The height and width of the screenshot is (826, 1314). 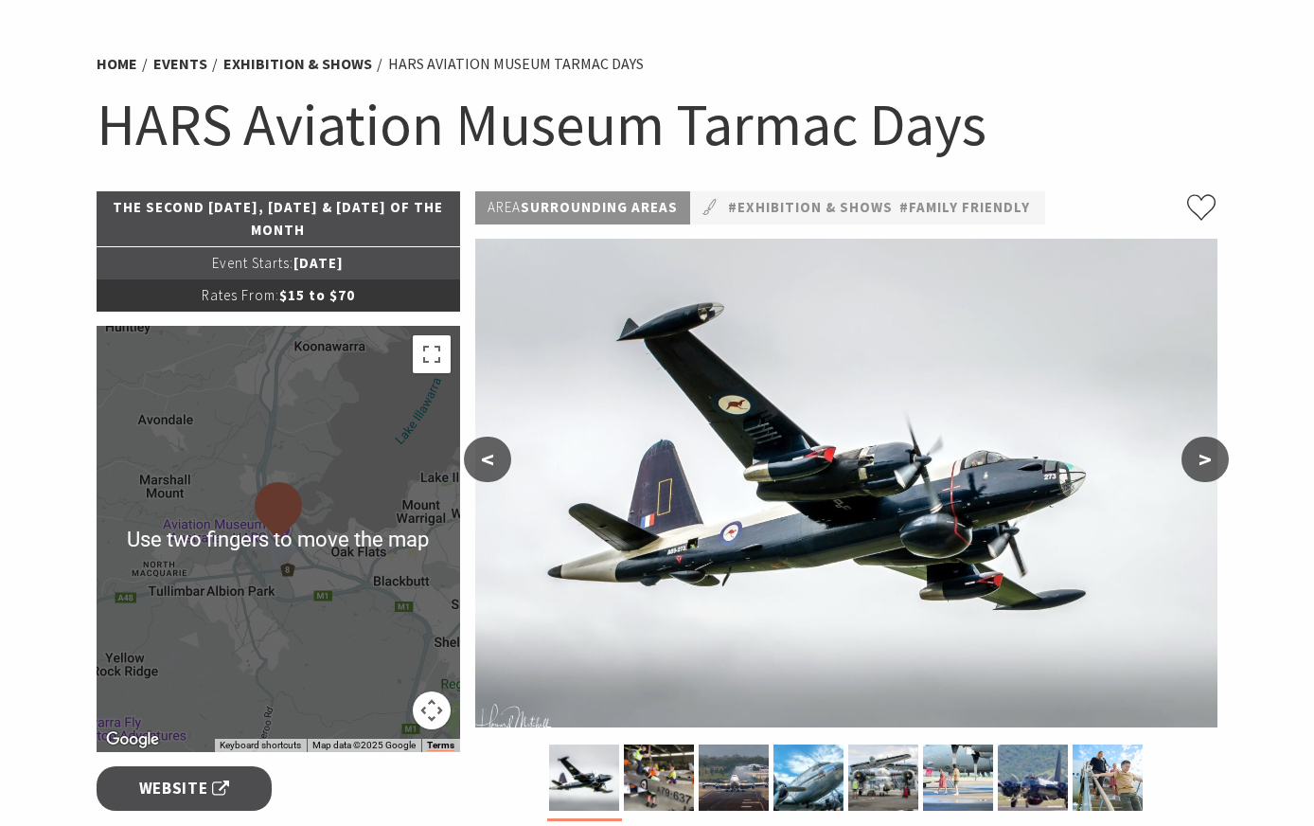 I want to click on button: Keyboard shortcuts, so click(x=260, y=745).